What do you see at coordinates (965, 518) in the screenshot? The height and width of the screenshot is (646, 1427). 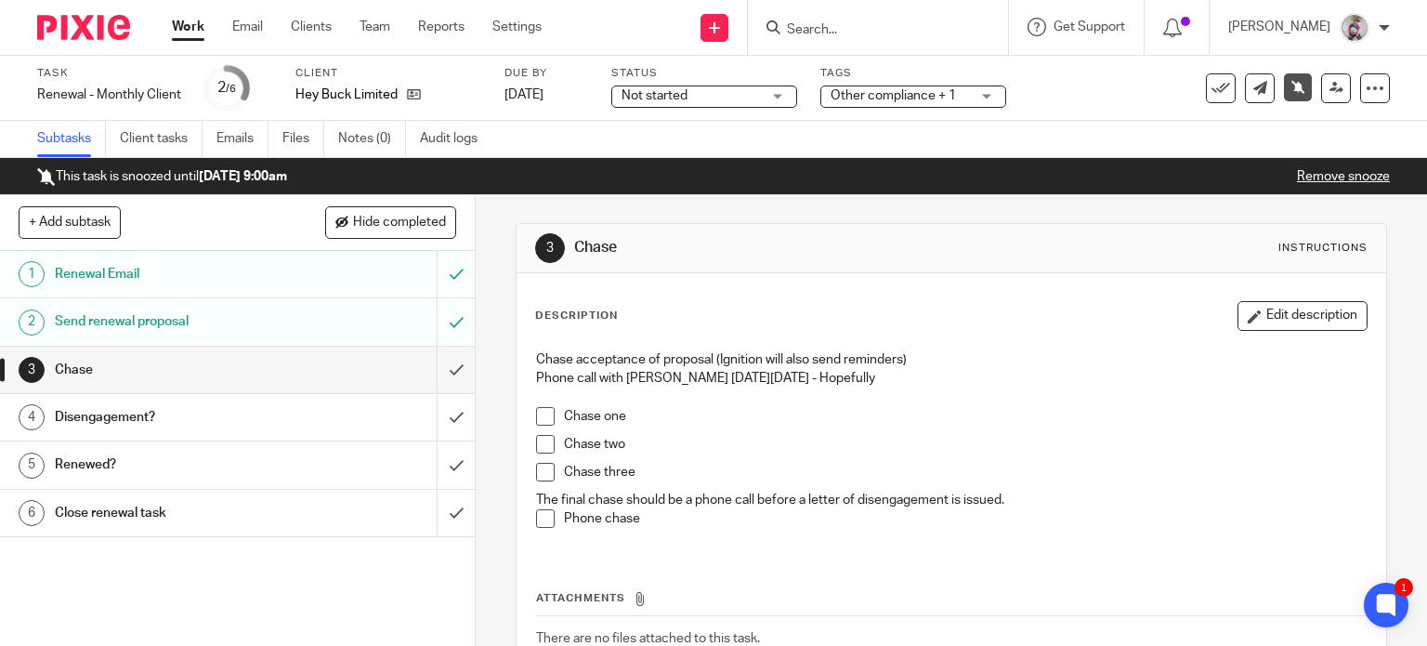 I see `p: Phone chase` at bounding box center [965, 518].